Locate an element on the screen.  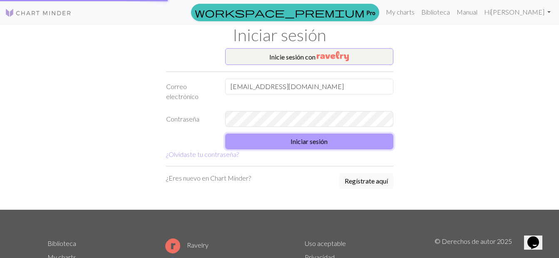
img: Logotipo de Ravelry is located at coordinates (173, 246).